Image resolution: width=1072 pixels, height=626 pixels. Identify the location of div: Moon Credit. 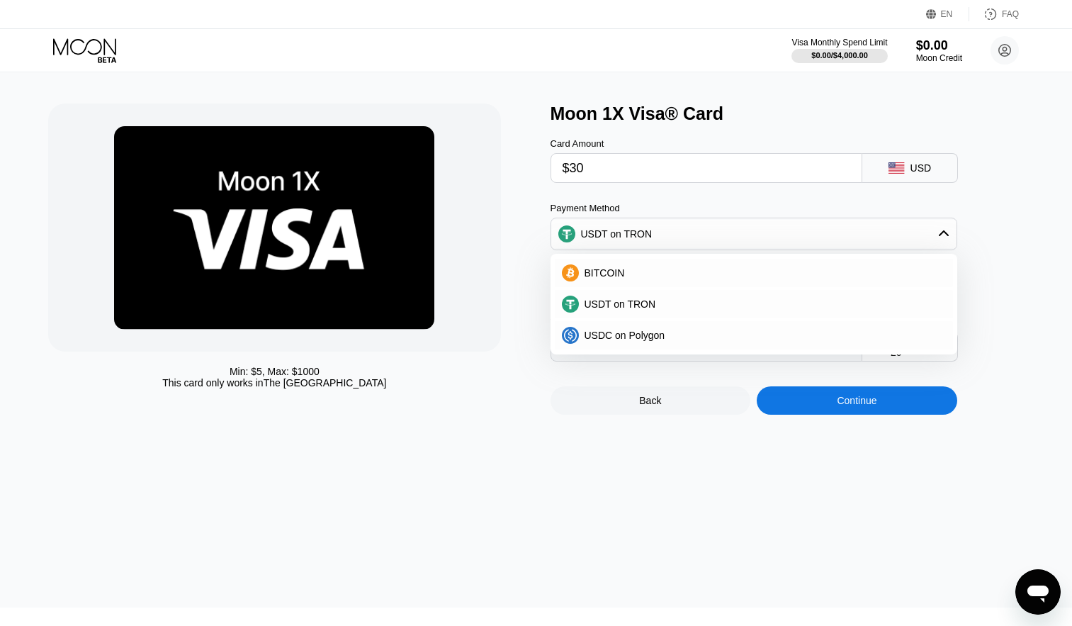
(939, 58).